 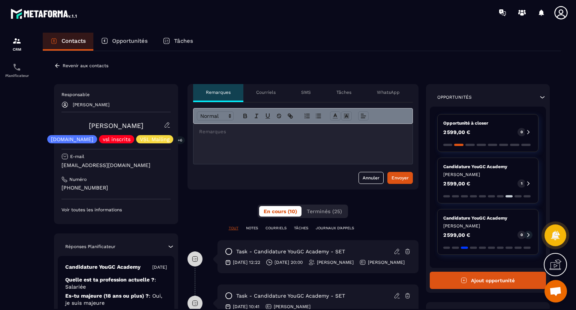 I want to click on button: En cours (10), so click(x=280, y=211).